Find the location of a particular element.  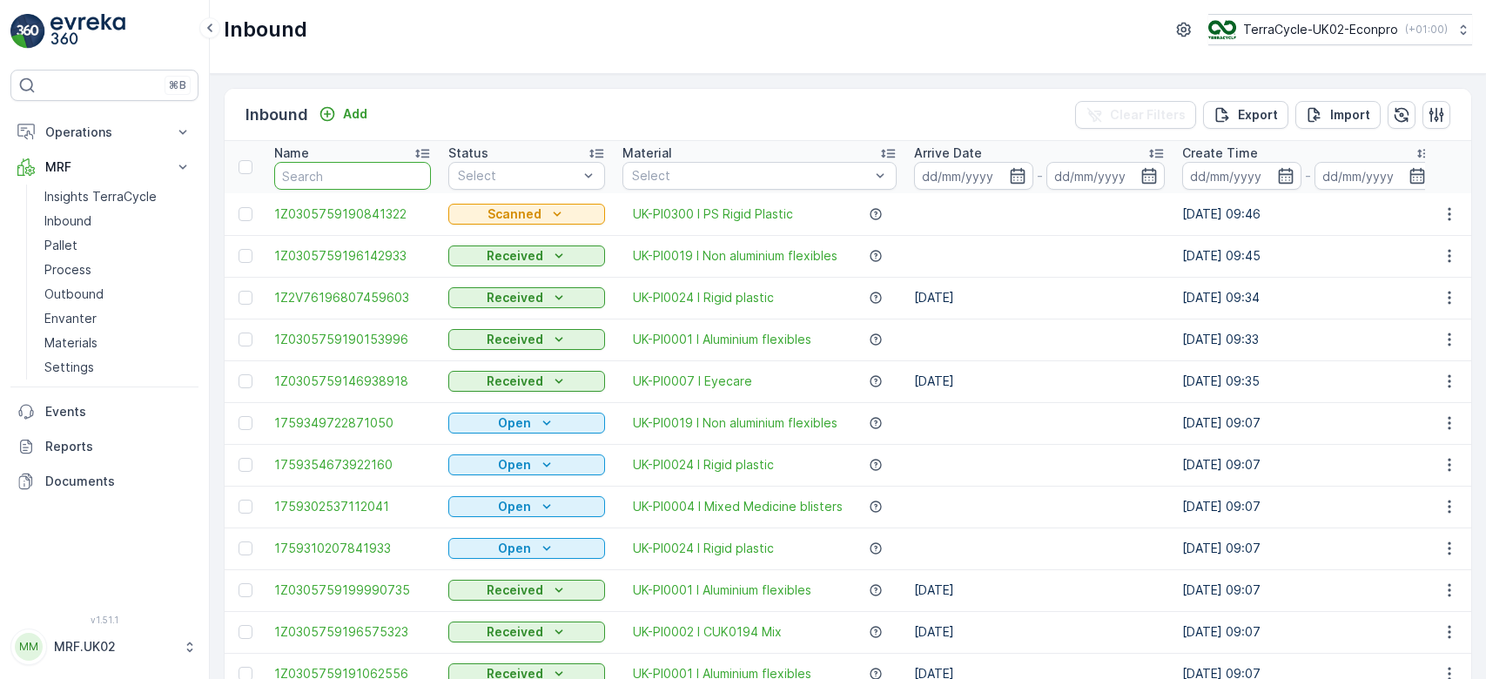

a: 1Z0305759190841322 is located at coordinates (353, 214).